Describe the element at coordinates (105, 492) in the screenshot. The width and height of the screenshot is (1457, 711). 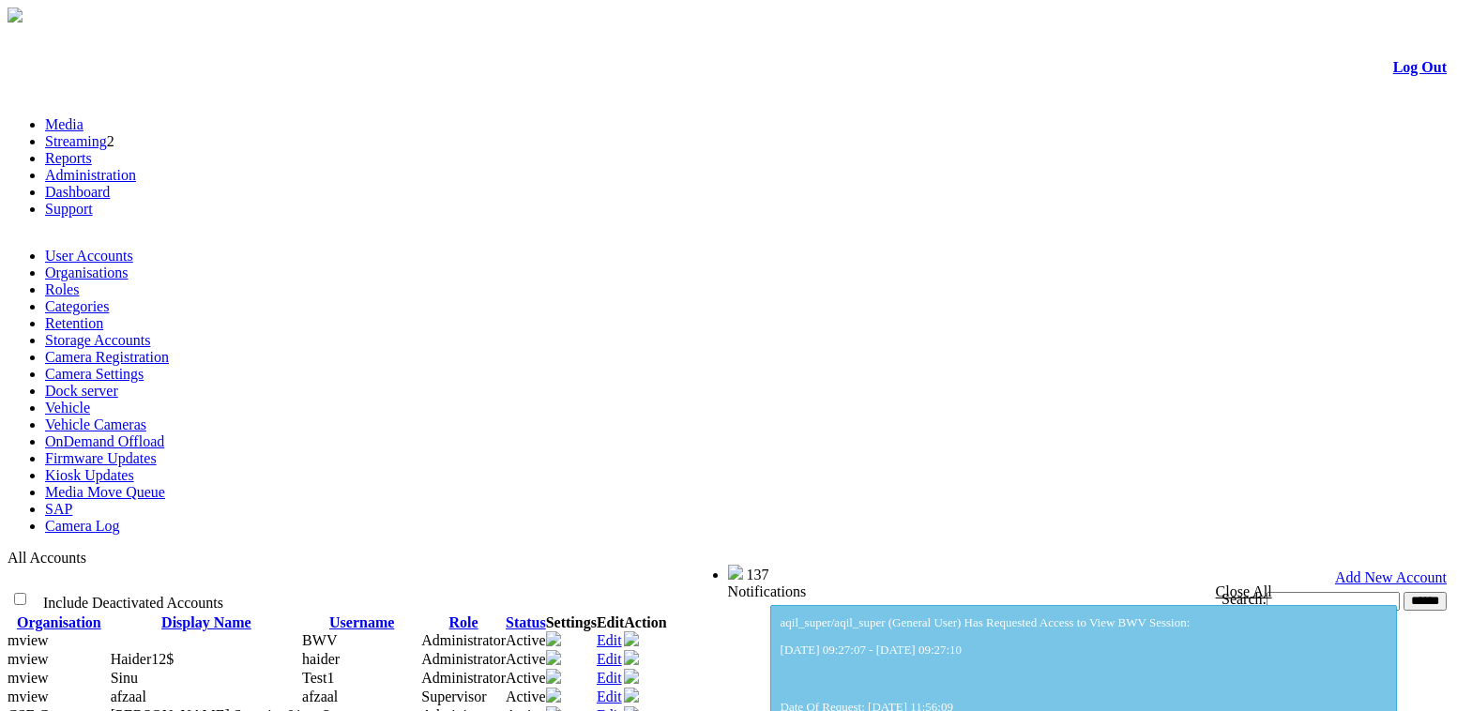
I see `a: Media Move Queue` at that location.